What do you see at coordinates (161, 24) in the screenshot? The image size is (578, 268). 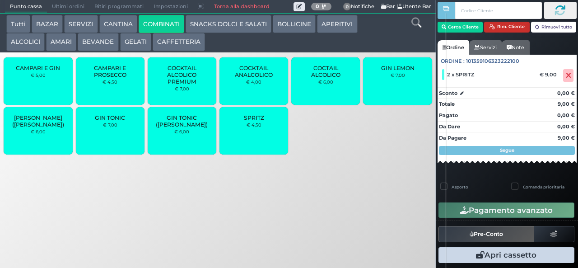 I see `button: COMBINATI` at bounding box center [161, 24].